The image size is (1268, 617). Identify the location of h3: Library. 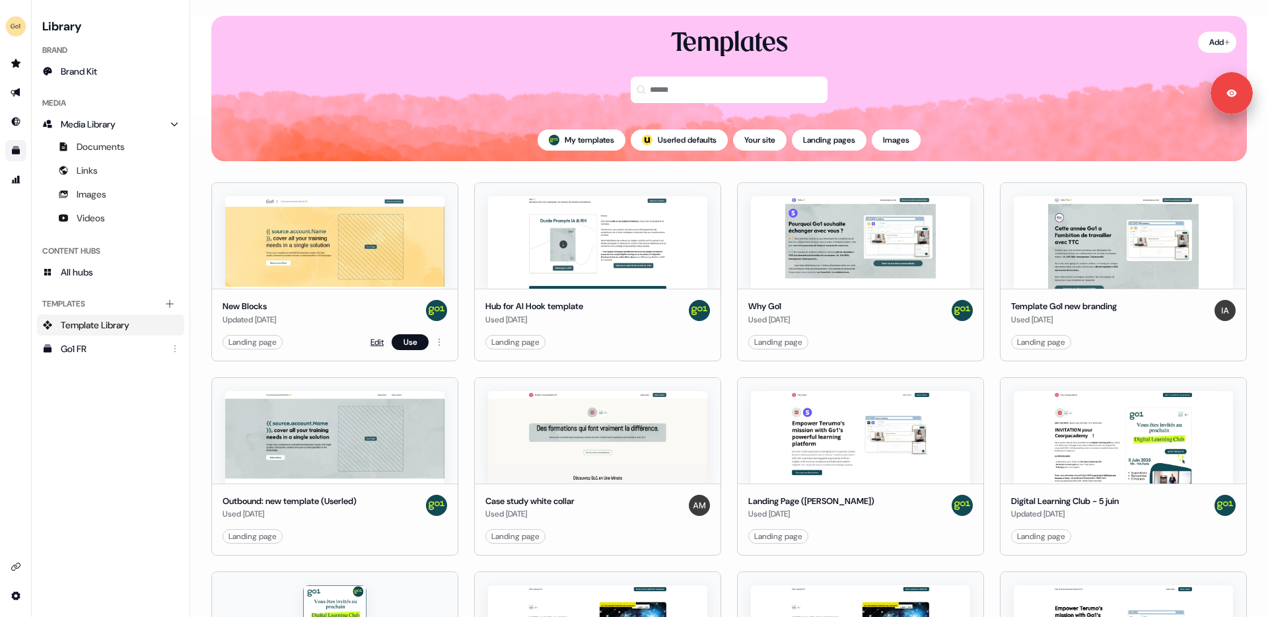
(110, 25).